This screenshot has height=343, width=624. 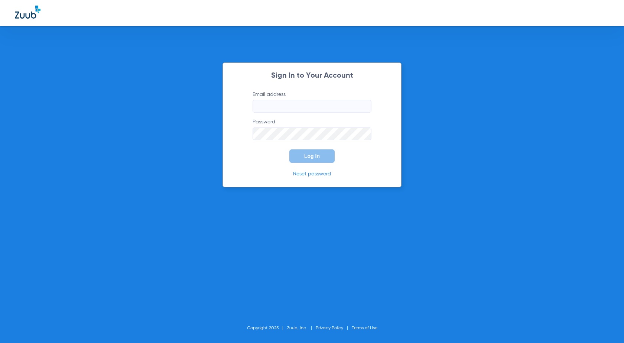 I want to click on div: Chat Widget, so click(x=605, y=325).